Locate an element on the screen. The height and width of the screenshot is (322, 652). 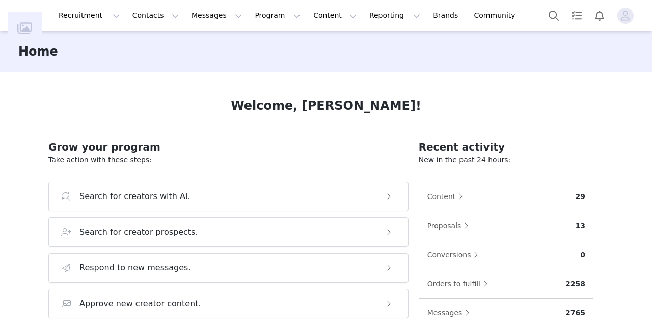
p: 0 is located at coordinates (583, 254).